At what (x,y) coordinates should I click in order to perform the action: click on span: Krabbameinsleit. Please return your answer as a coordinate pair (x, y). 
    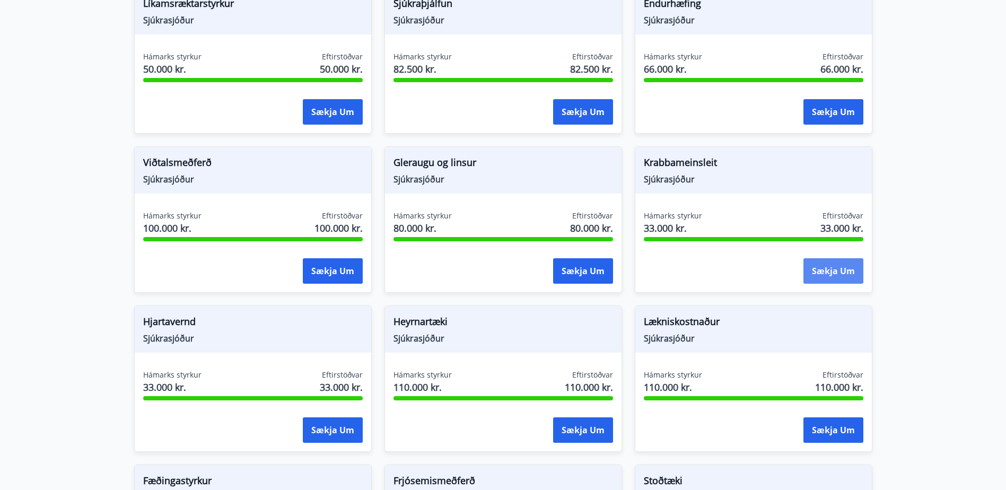
    Looking at the image, I should click on (753, 164).